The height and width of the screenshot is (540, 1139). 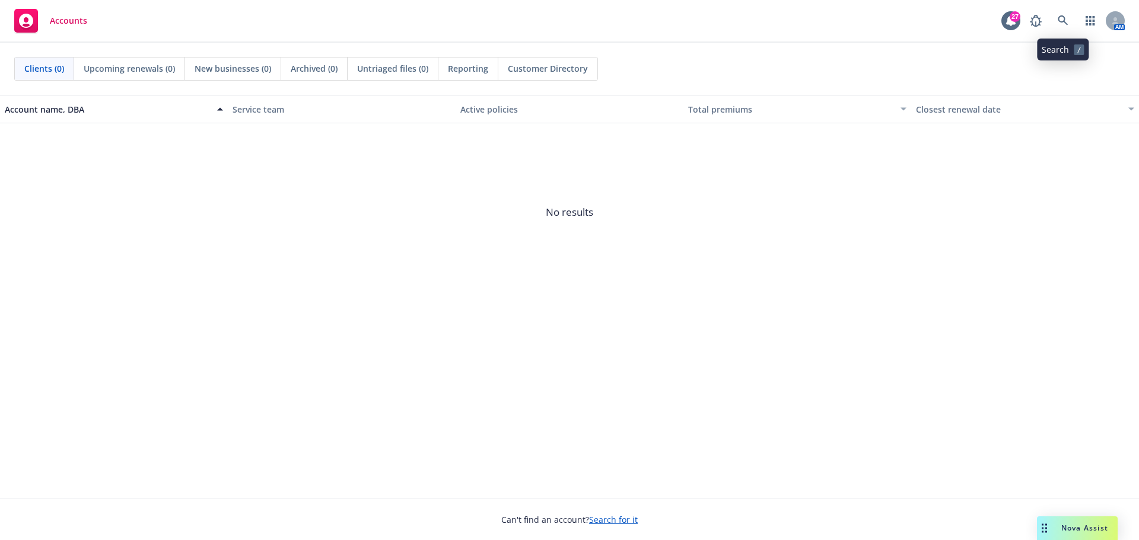 What do you see at coordinates (1018, 109) in the screenshot?
I see `div: Closest renewal date` at bounding box center [1018, 109].